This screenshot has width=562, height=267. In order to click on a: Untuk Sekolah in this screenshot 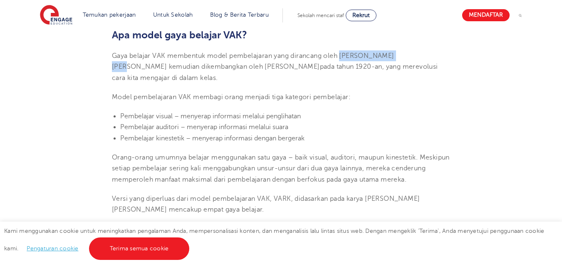, I will do `click(173, 15)`.